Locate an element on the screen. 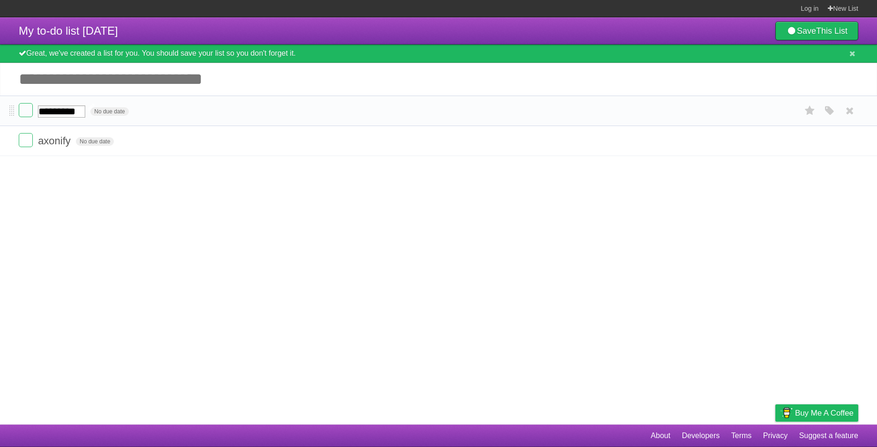 The width and height of the screenshot is (877, 447). a: SaveThis List is located at coordinates (817, 31).